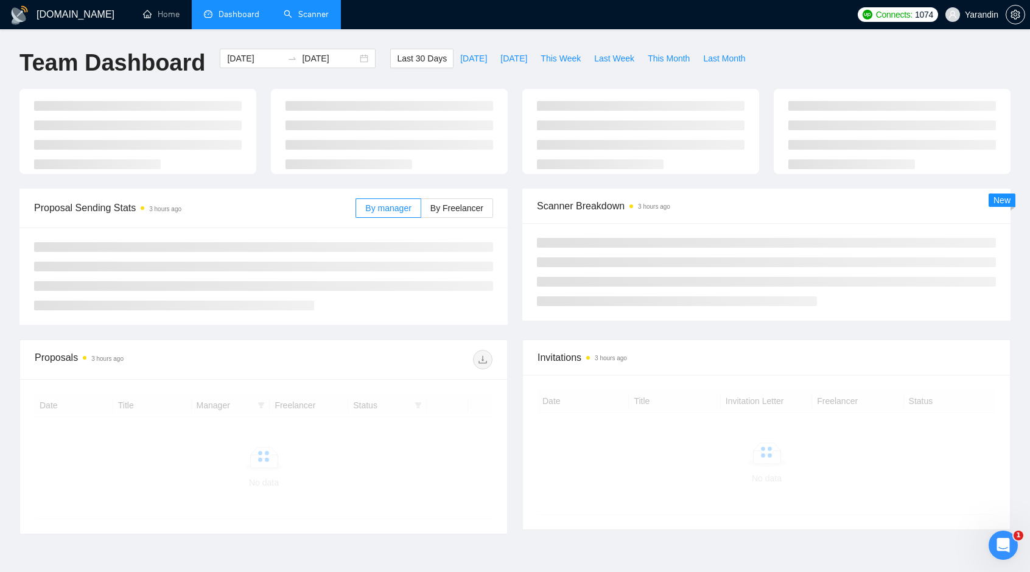 The image size is (1030, 572). Describe the element at coordinates (1015, 15) in the screenshot. I see `span: setting` at that location.